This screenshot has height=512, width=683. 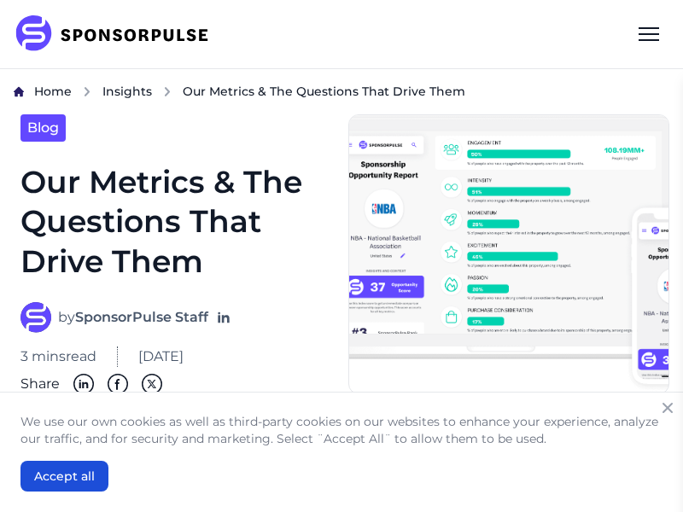 I want to click on h1: Our Metrics & The Questions That Drive Them, so click(x=174, y=222).